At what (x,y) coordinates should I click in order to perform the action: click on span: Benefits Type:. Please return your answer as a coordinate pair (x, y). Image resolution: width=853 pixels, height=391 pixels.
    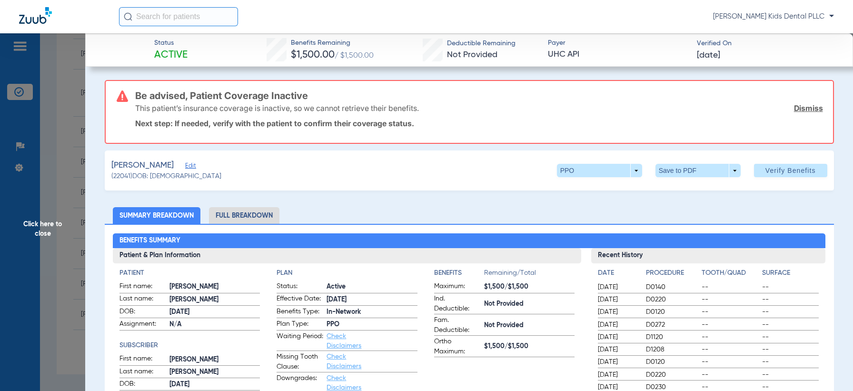
    Looking at the image, I should click on (300, 312).